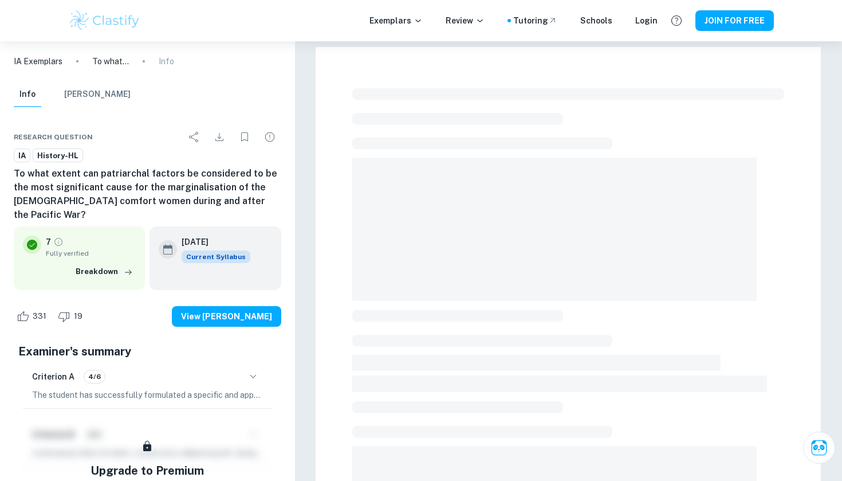  I want to click on span: Research question, so click(53, 137).